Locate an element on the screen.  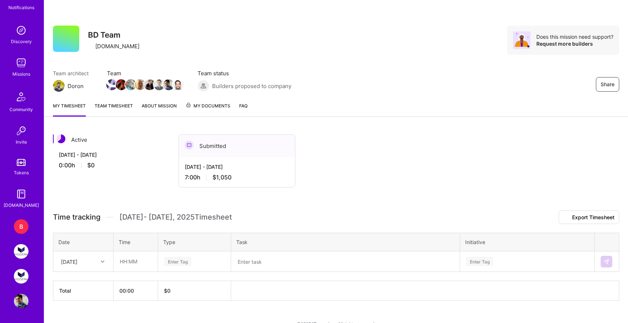
div: Tokens is located at coordinates (21, 172).